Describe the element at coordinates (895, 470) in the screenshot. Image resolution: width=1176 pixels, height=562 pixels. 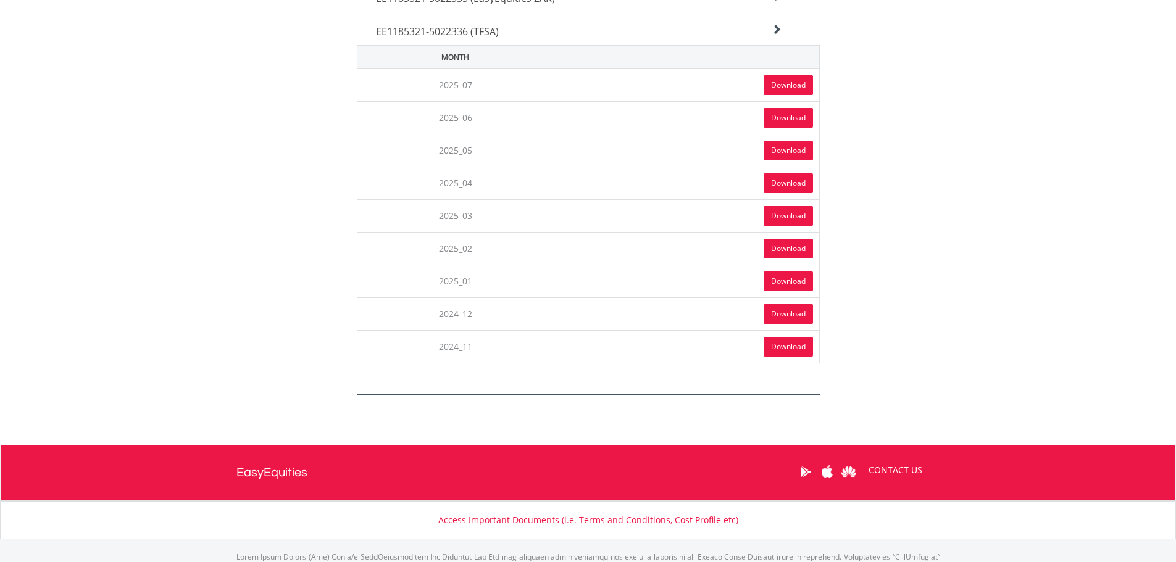
I see `a: CONTACT US` at that location.